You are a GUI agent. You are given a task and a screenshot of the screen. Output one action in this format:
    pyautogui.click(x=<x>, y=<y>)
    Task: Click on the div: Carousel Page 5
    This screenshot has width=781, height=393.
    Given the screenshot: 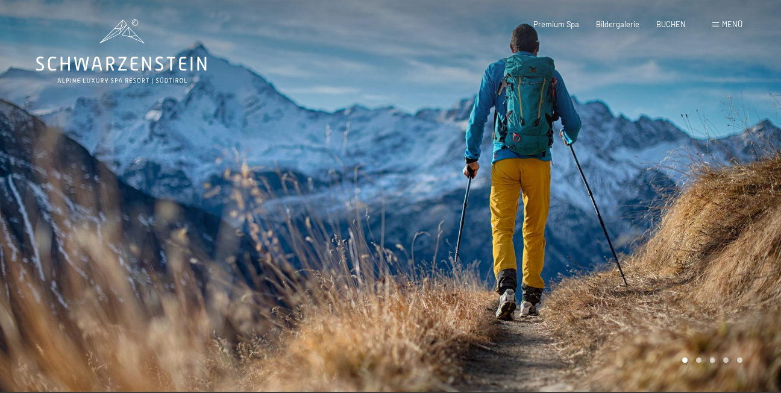 What is the action you would take?
    pyautogui.click(x=739, y=360)
    